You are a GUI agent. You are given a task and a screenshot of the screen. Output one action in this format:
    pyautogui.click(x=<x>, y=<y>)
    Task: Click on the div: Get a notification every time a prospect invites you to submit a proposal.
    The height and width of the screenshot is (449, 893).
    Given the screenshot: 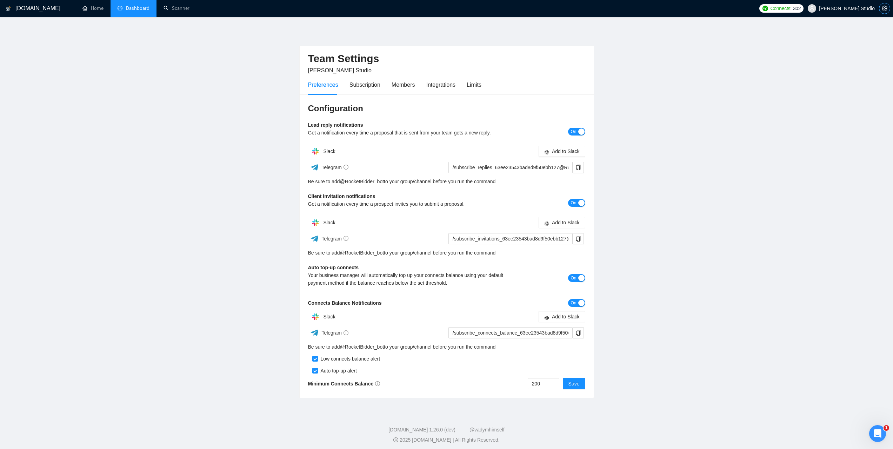 What is the action you would take?
    pyautogui.click(x=412, y=204)
    